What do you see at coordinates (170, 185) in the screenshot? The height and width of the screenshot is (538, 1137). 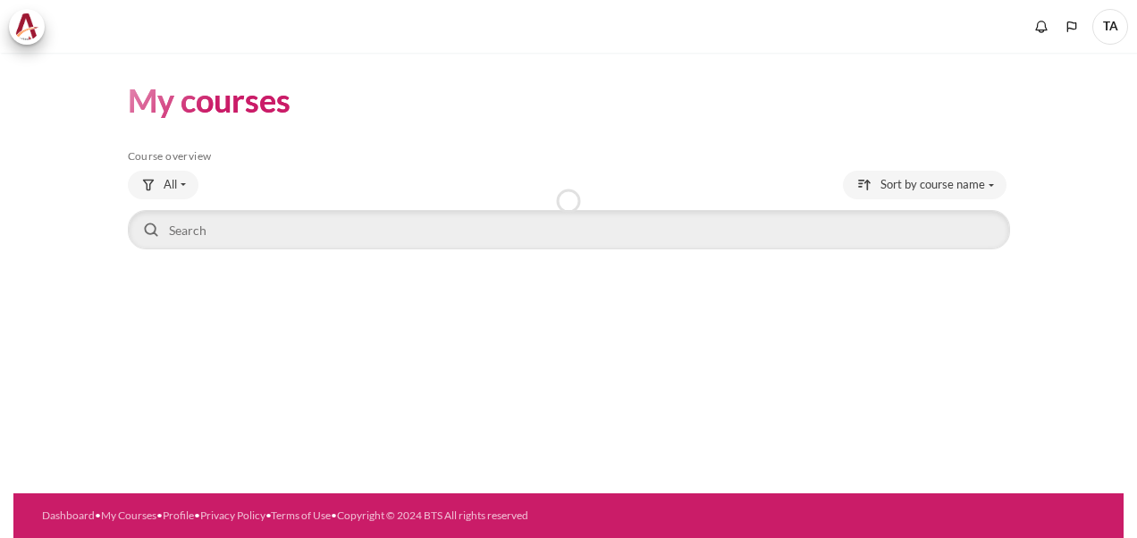 I see `span: All` at bounding box center [170, 185].